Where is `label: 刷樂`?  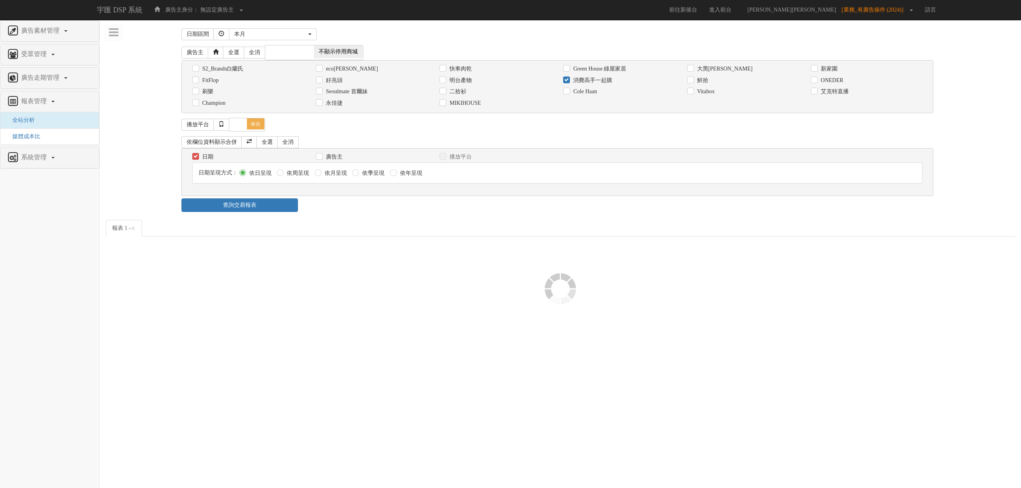
label: 刷樂 is located at coordinates (207, 92).